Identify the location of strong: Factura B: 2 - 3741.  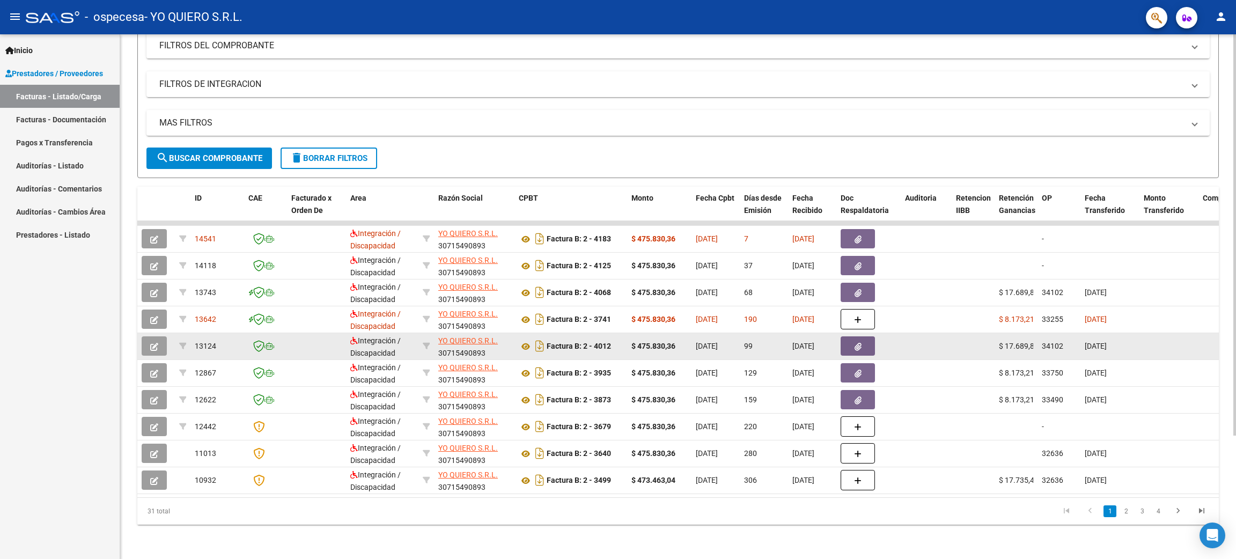
(579, 320).